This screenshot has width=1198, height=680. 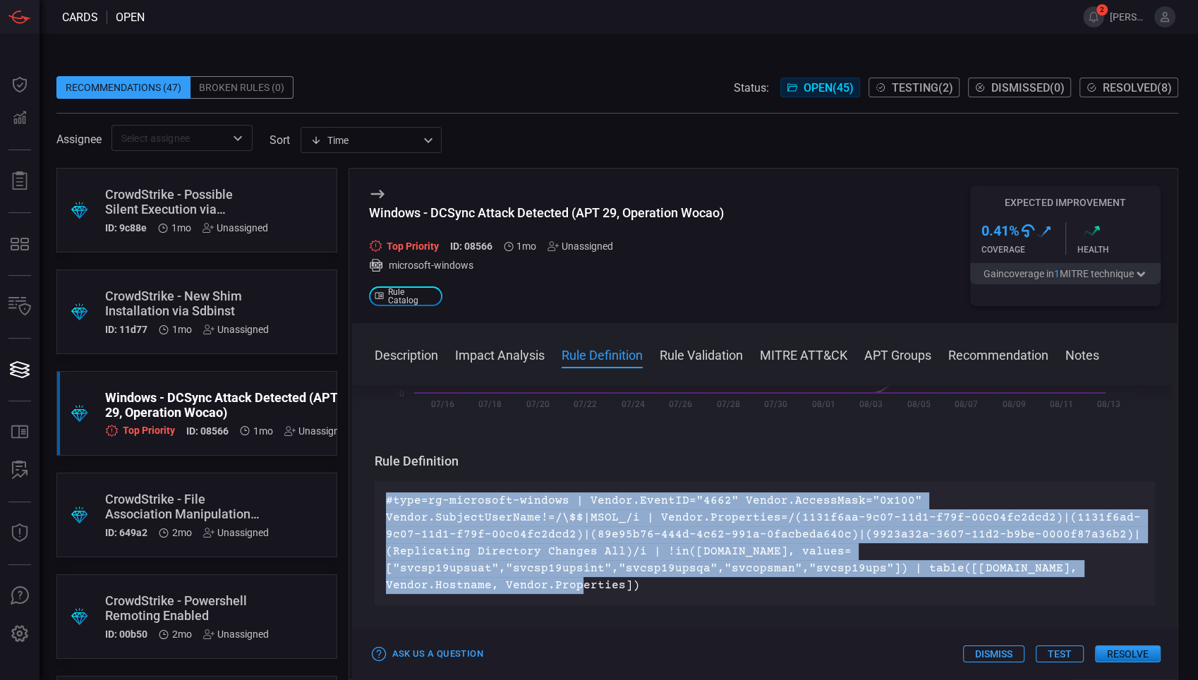 I want to click on button: Open, so click(x=238, y=138).